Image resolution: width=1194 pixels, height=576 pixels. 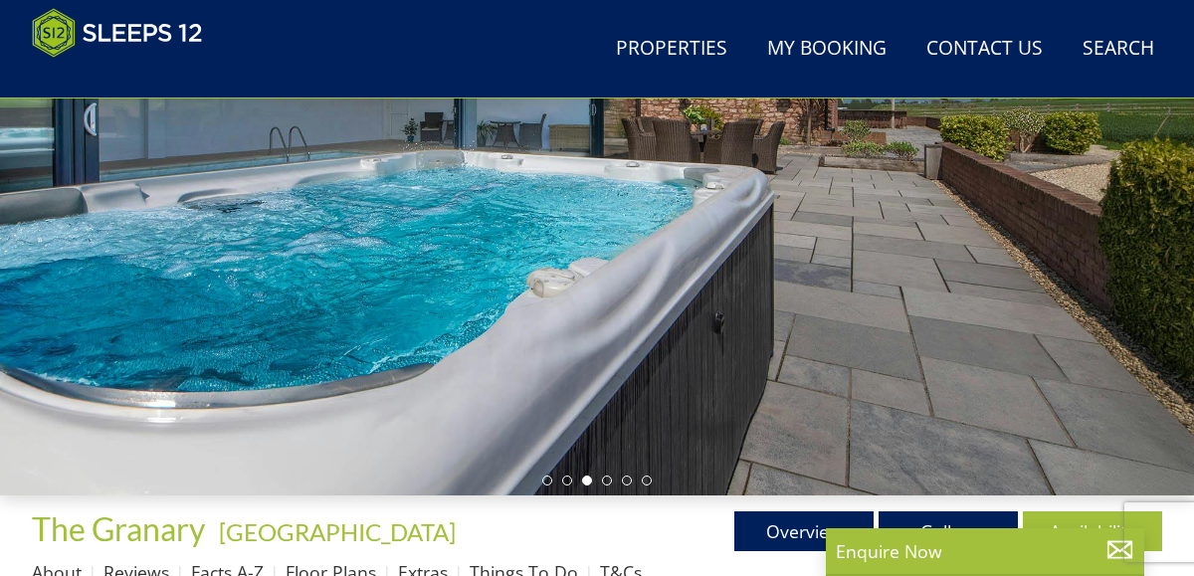 What do you see at coordinates (984, 49) in the screenshot?
I see `a: Contact Us` at bounding box center [984, 49].